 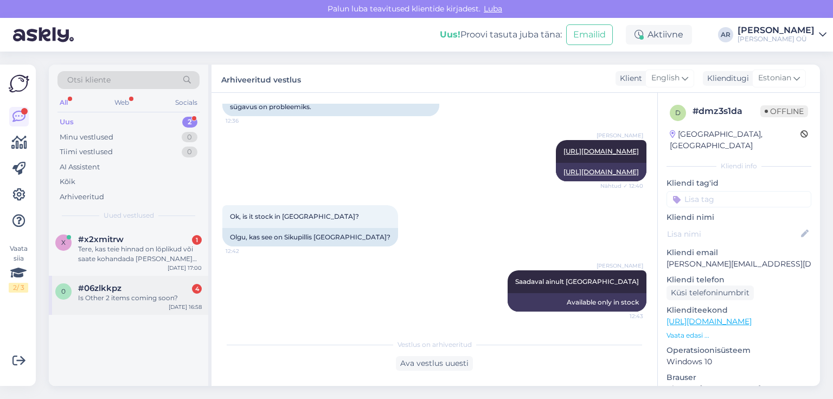 What do you see at coordinates (89, 80) in the screenshot?
I see `span: Otsi kliente` at bounding box center [89, 80].